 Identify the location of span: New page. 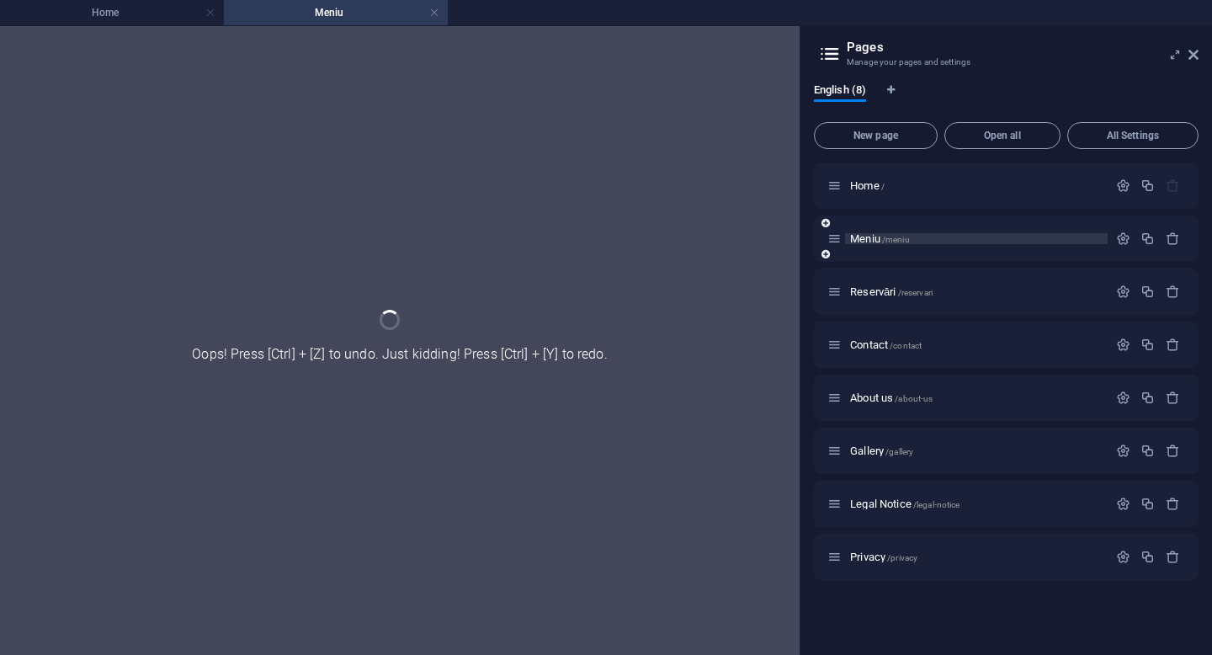
(876, 136).